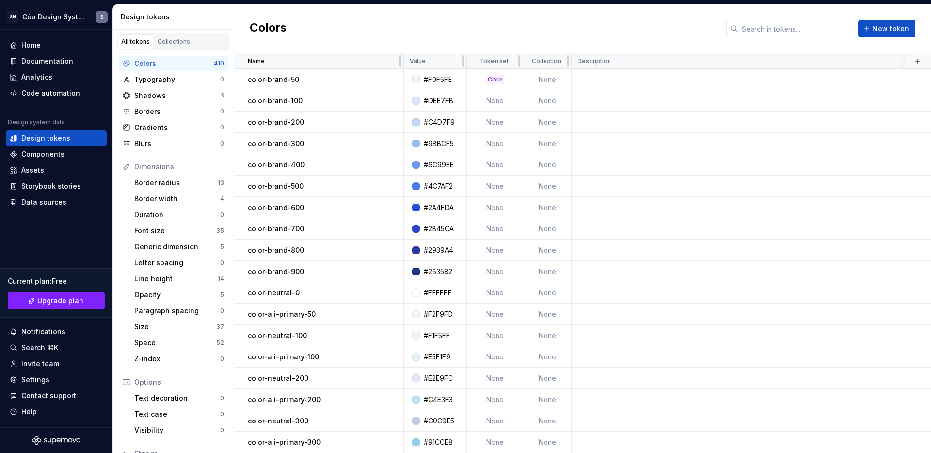  Describe the element at coordinates (177, 430) in the screenshot. I see `div: Visibility` at that location.